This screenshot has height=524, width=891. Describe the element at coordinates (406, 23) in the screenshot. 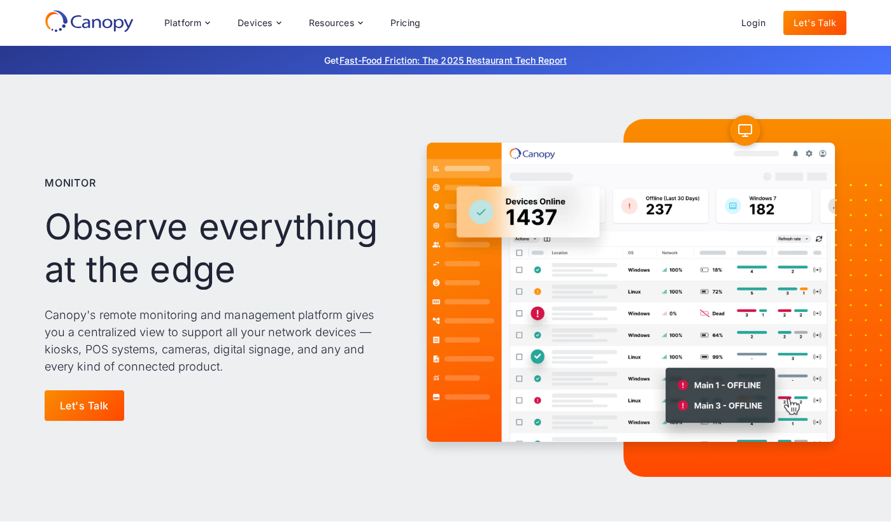

I see `a: Pricing` at that location.